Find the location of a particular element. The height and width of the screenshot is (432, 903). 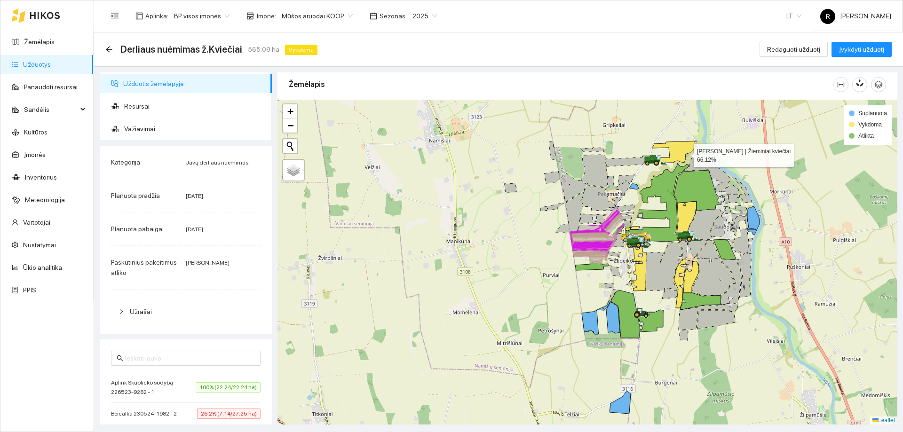

a: Ūkio analitika is located at coordinates (42, 268).